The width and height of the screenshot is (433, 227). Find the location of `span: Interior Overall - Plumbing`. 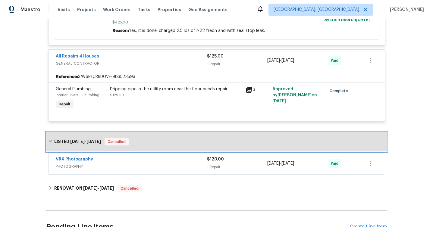

span: Interior Overall - Plumbing is located at coordinates (77, 95).